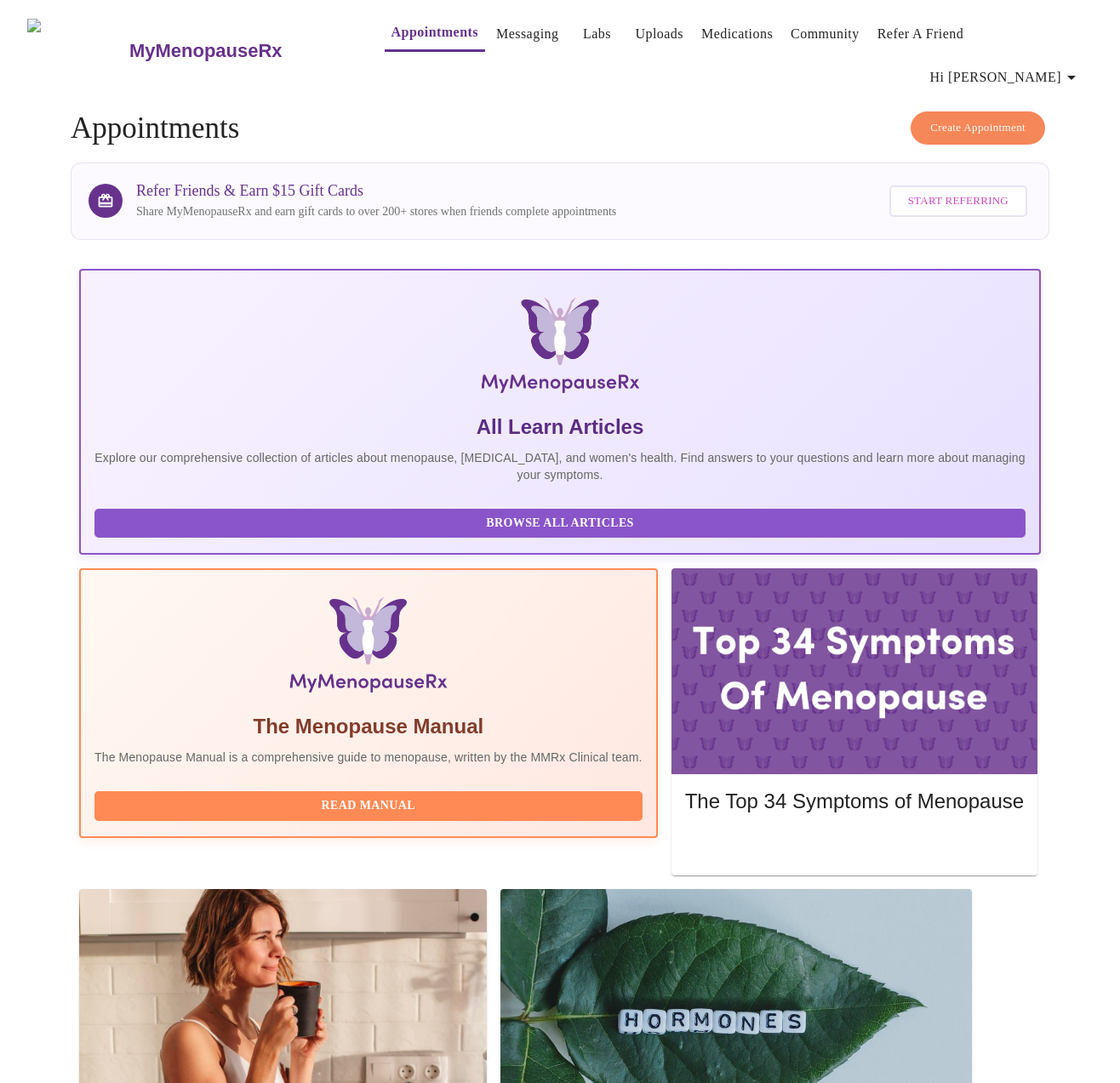  What do you see at coordinates (921, 34) in the screenshot?
I see `a: Refer a Friend` at bounding box center [921, 34].